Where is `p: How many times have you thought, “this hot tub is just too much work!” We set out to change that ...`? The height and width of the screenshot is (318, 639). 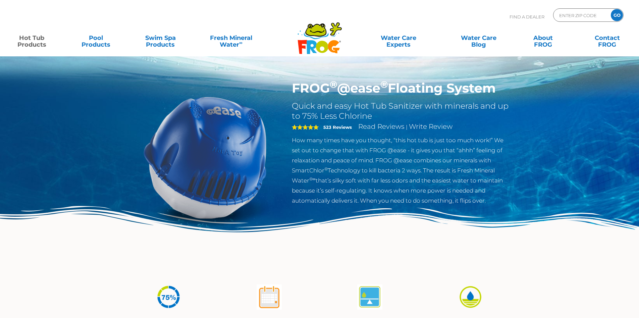 p: How many times have you thought, “this hot tub is just too much work!” We set out to change that ... is located at coordinates (401, 170).